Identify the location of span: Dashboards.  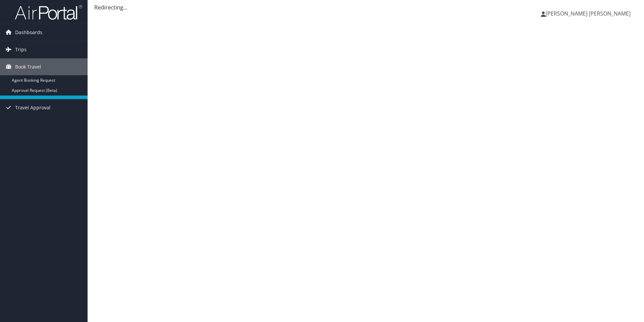
(29, 32).